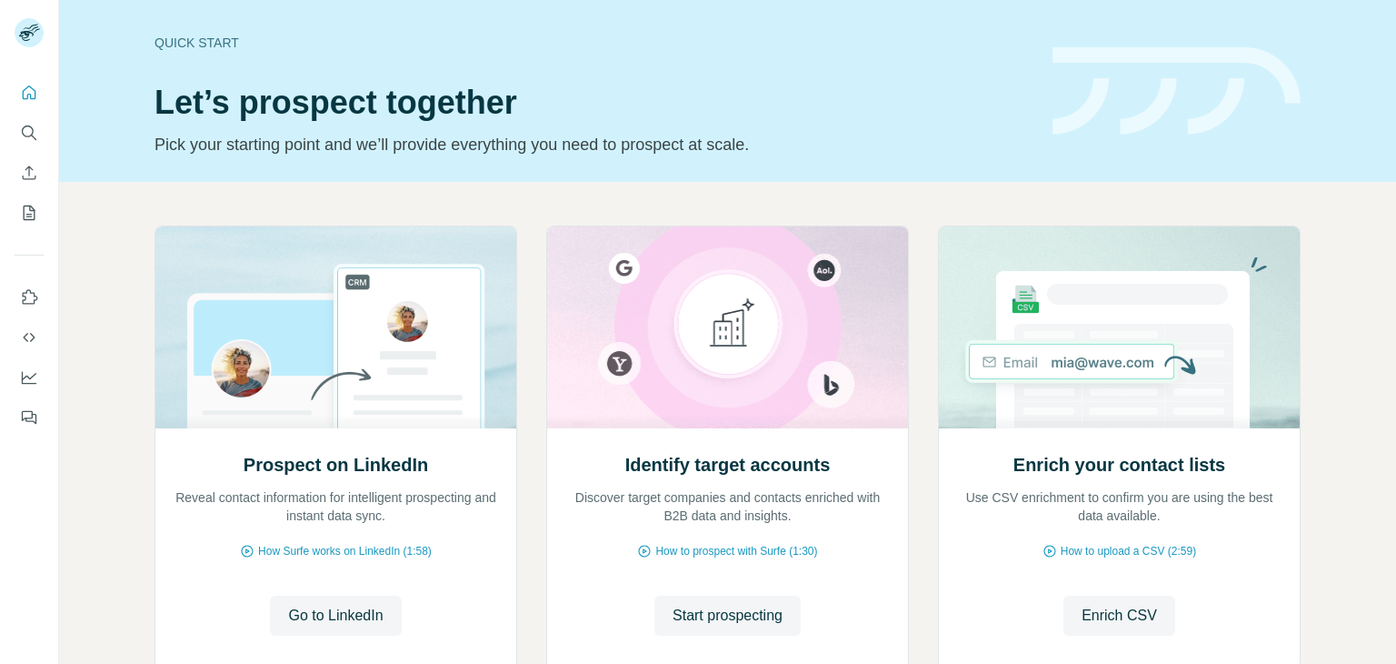 The height and width of the screenshot is (664, 1396). What do you see at coordinates (727, 327) in the screenshot?
I see `img: Identify target accounts` at bounding box center [727, 327].